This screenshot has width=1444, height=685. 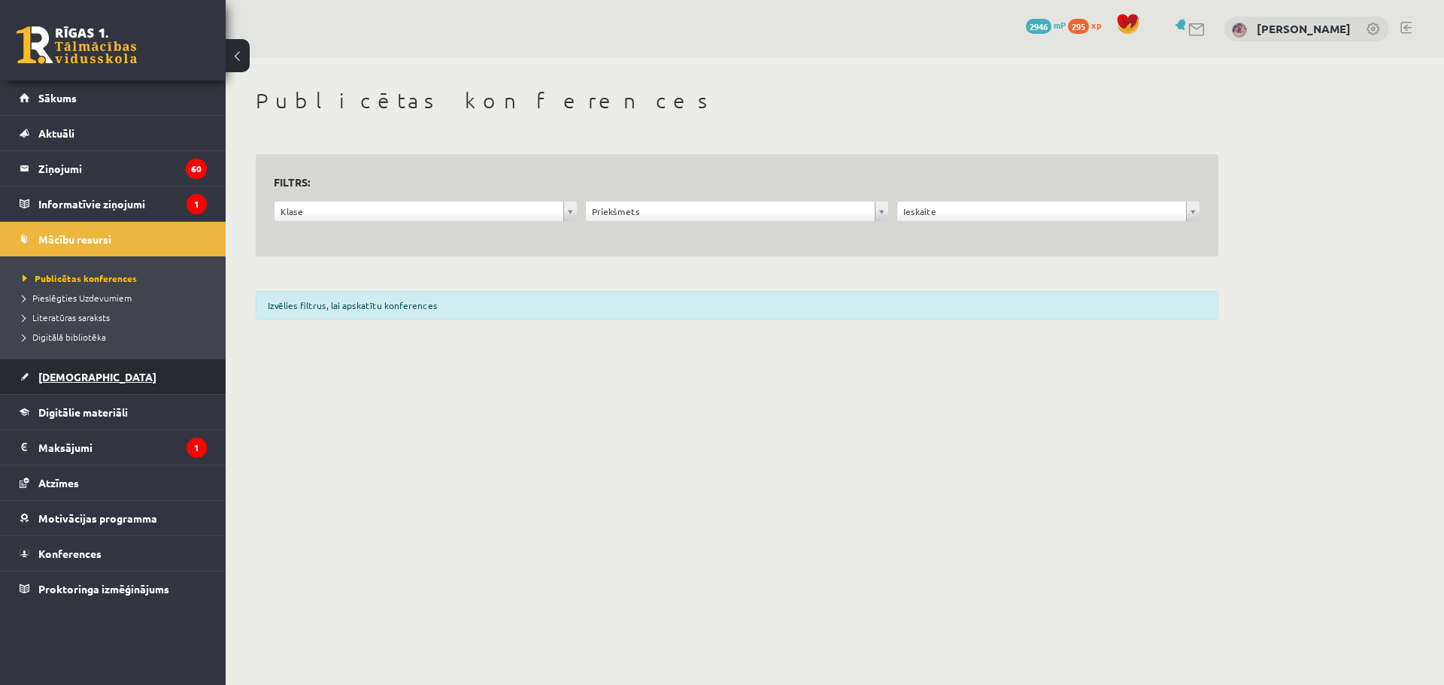 What do you see at coordinates (737, 101) in the screenshot?
I see `h1: Publicētas konferences` at bounding box center [737, 101].